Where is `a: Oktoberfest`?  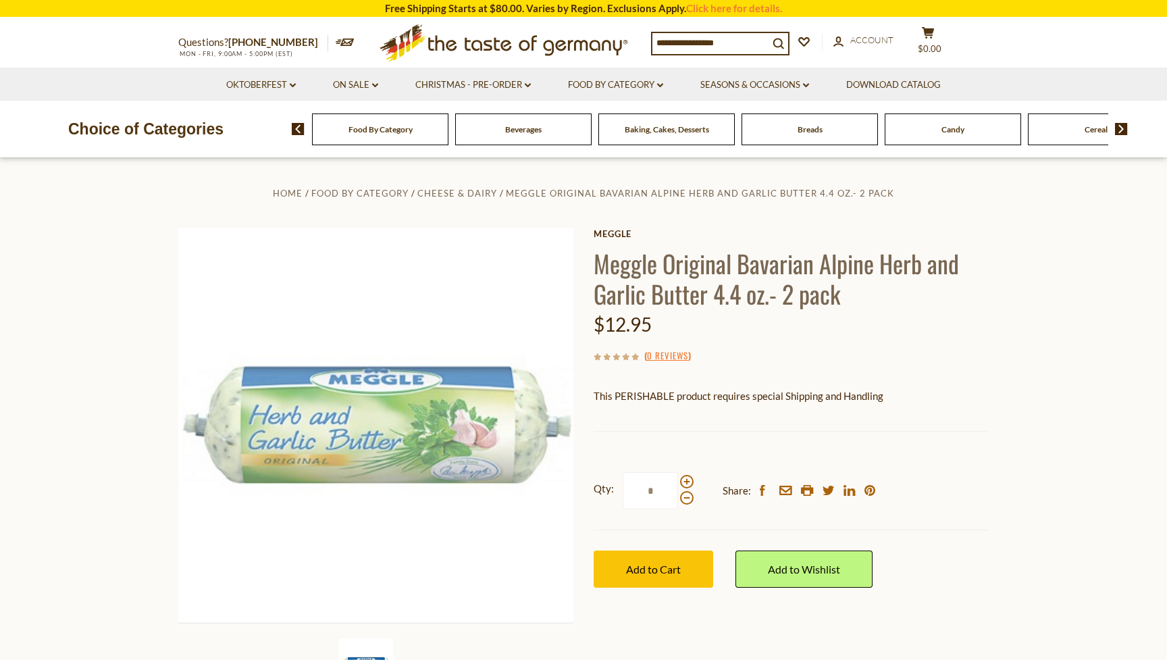 a: Oktoberfest is located at coordinates (261, 85).